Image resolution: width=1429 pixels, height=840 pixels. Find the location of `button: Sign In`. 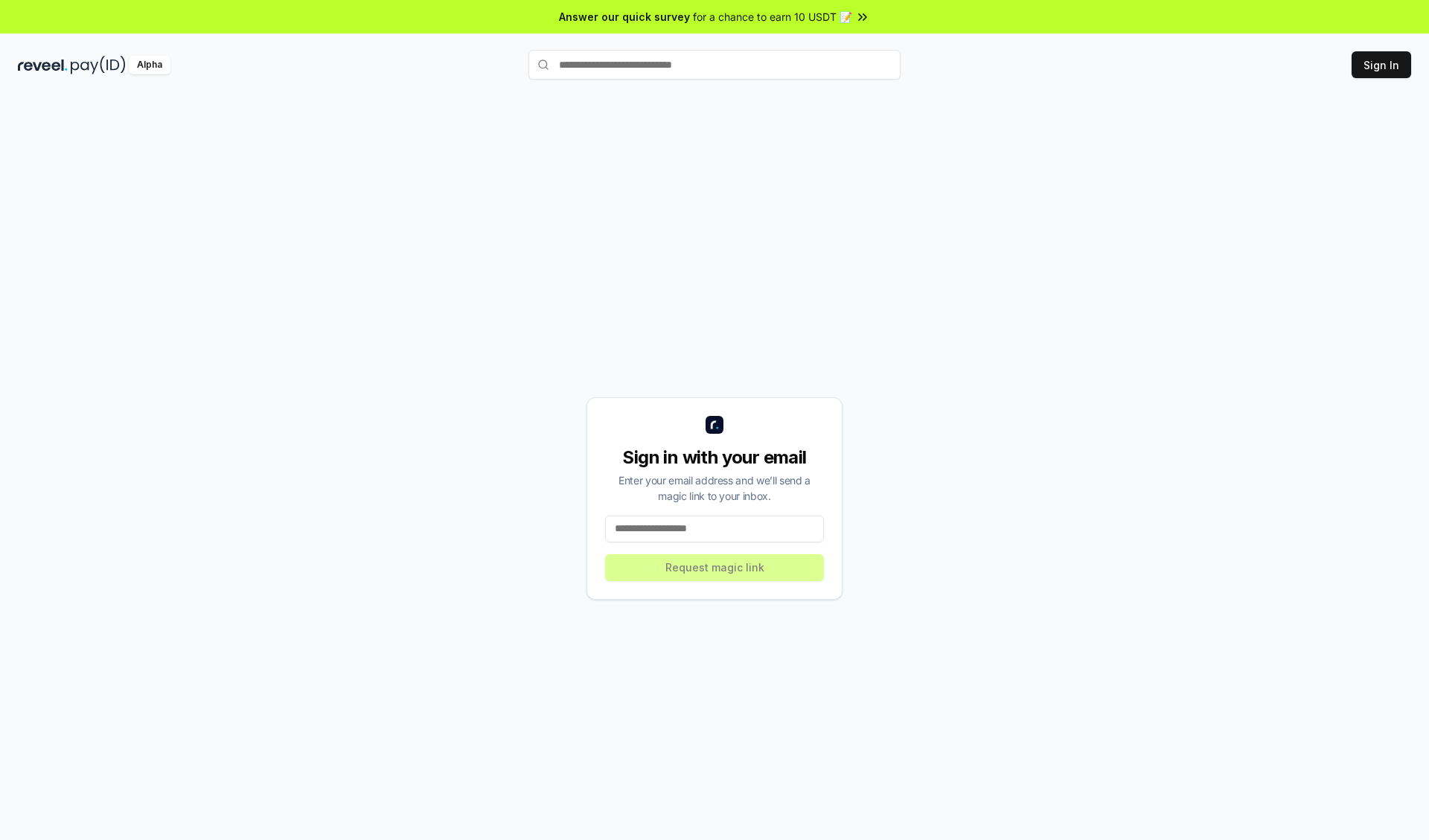

button: Sign In is located at coordinates (1381, 64).